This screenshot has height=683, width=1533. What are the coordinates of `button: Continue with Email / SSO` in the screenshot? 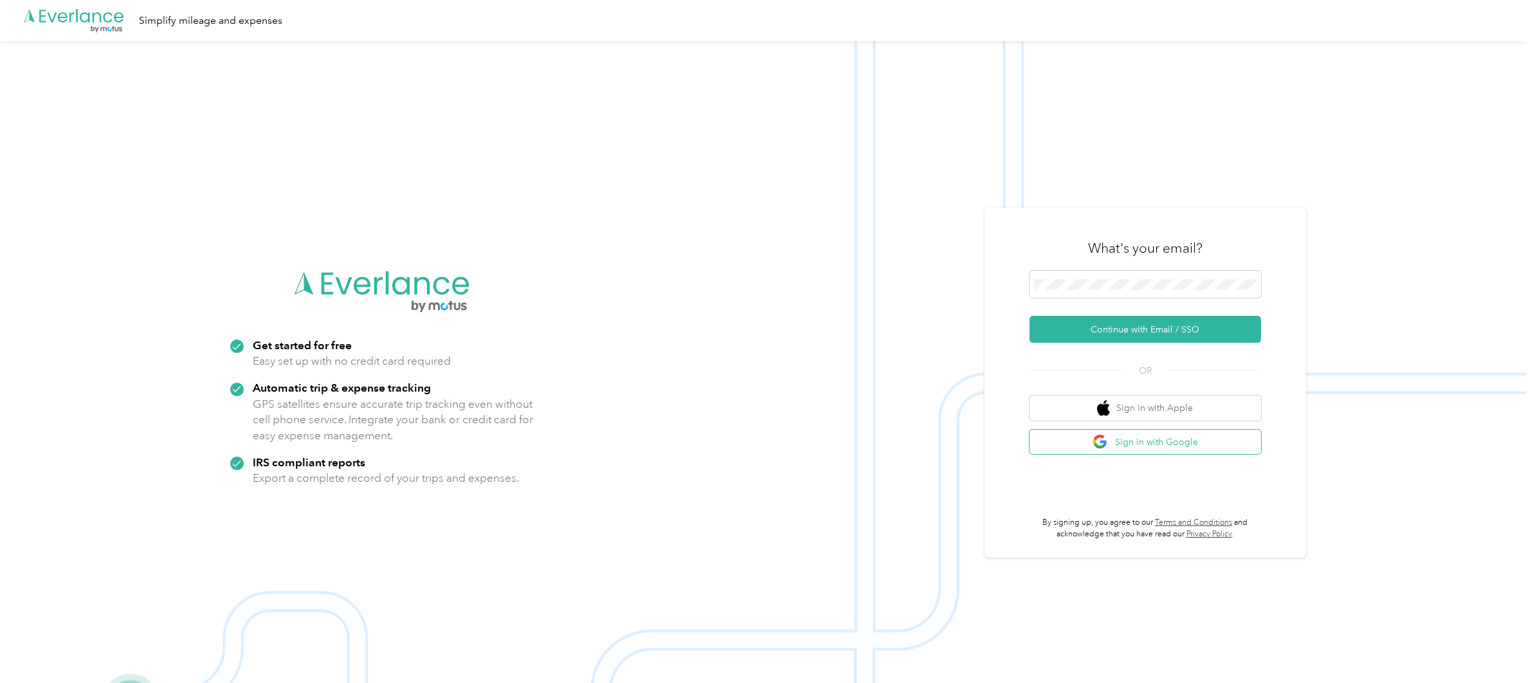 It's located at (1145, 329).